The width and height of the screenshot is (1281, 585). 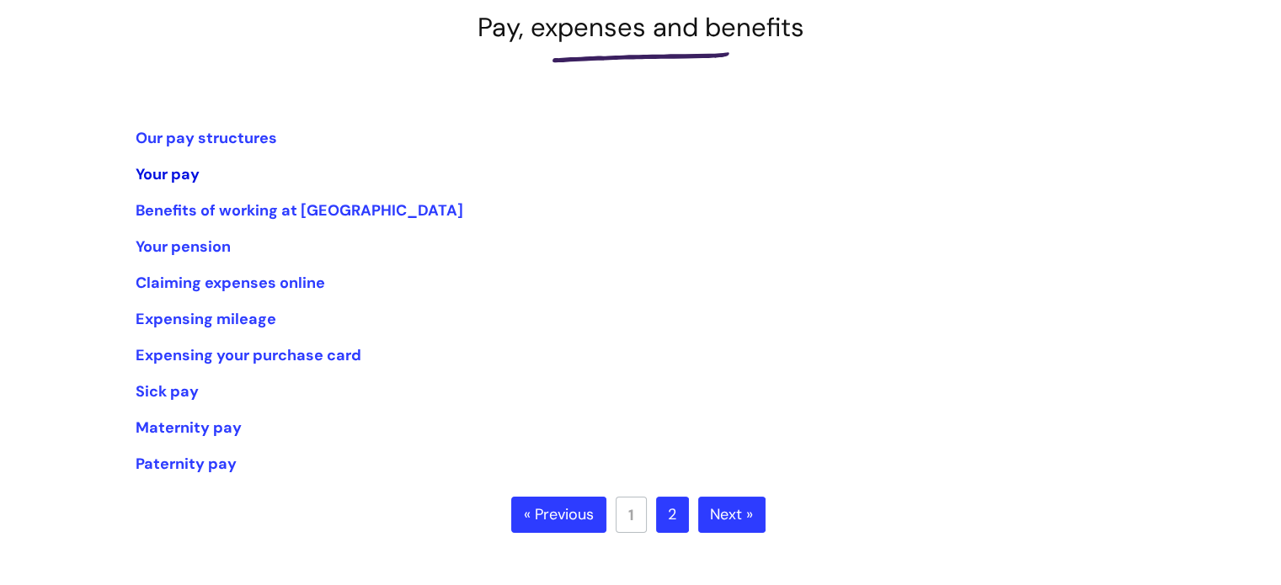 What do you see at coordinates (732, 515) in the screenshot?
I see `a: Next »` at bounding box center [732, 515].